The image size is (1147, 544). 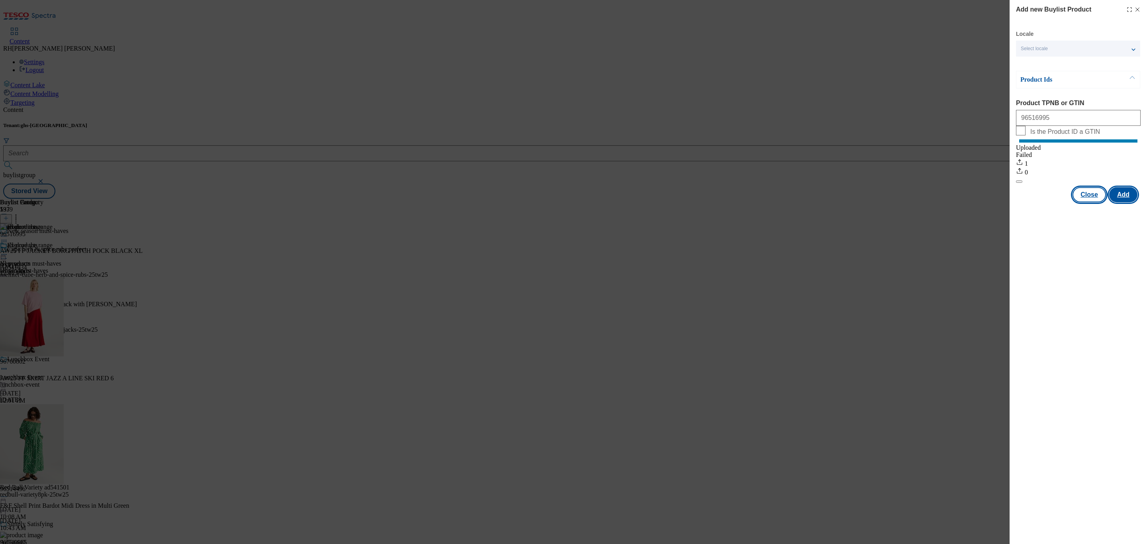 What do you see at coordinates (1079, 163) in the screenshot?
I see `div: 1` at bounding box center [1079, 163].